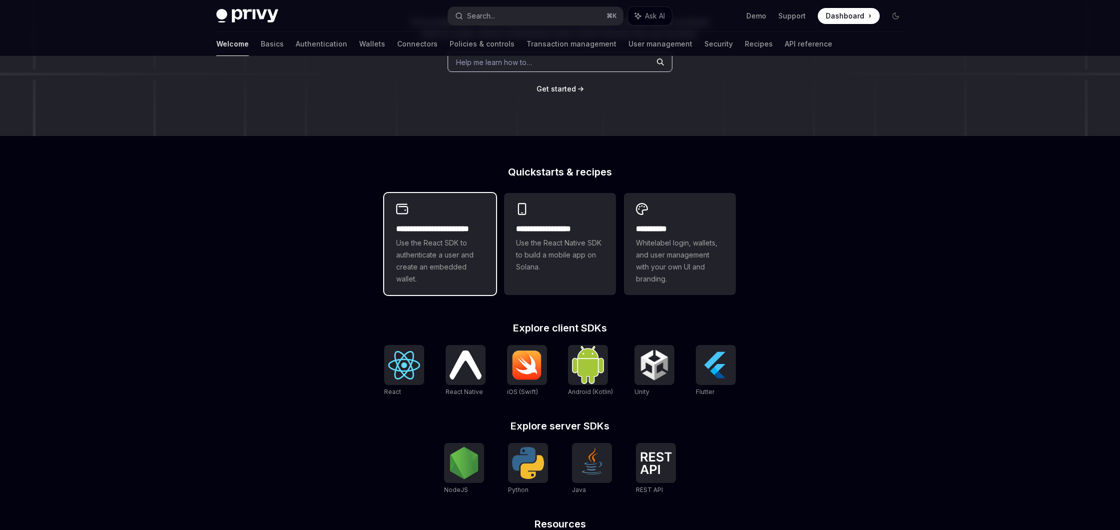 This screenshot has width=1120, height=530. Describe the element at coordinates (642, 391) in the screenshot. I see `span: Unity` at that location.